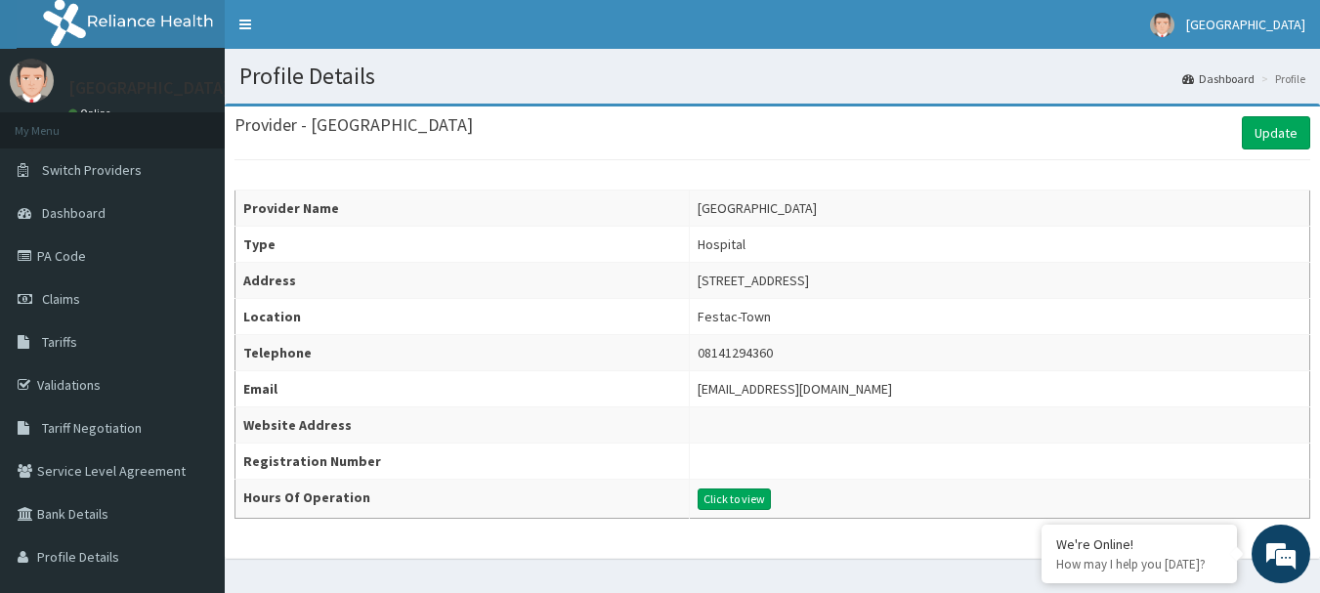 Image resolution: width=1320 pixels, height=593 pixels. What do you see at coordinates (92, 113) in the screenshot?
I see `a: Online` at bounding box center [92, 113].